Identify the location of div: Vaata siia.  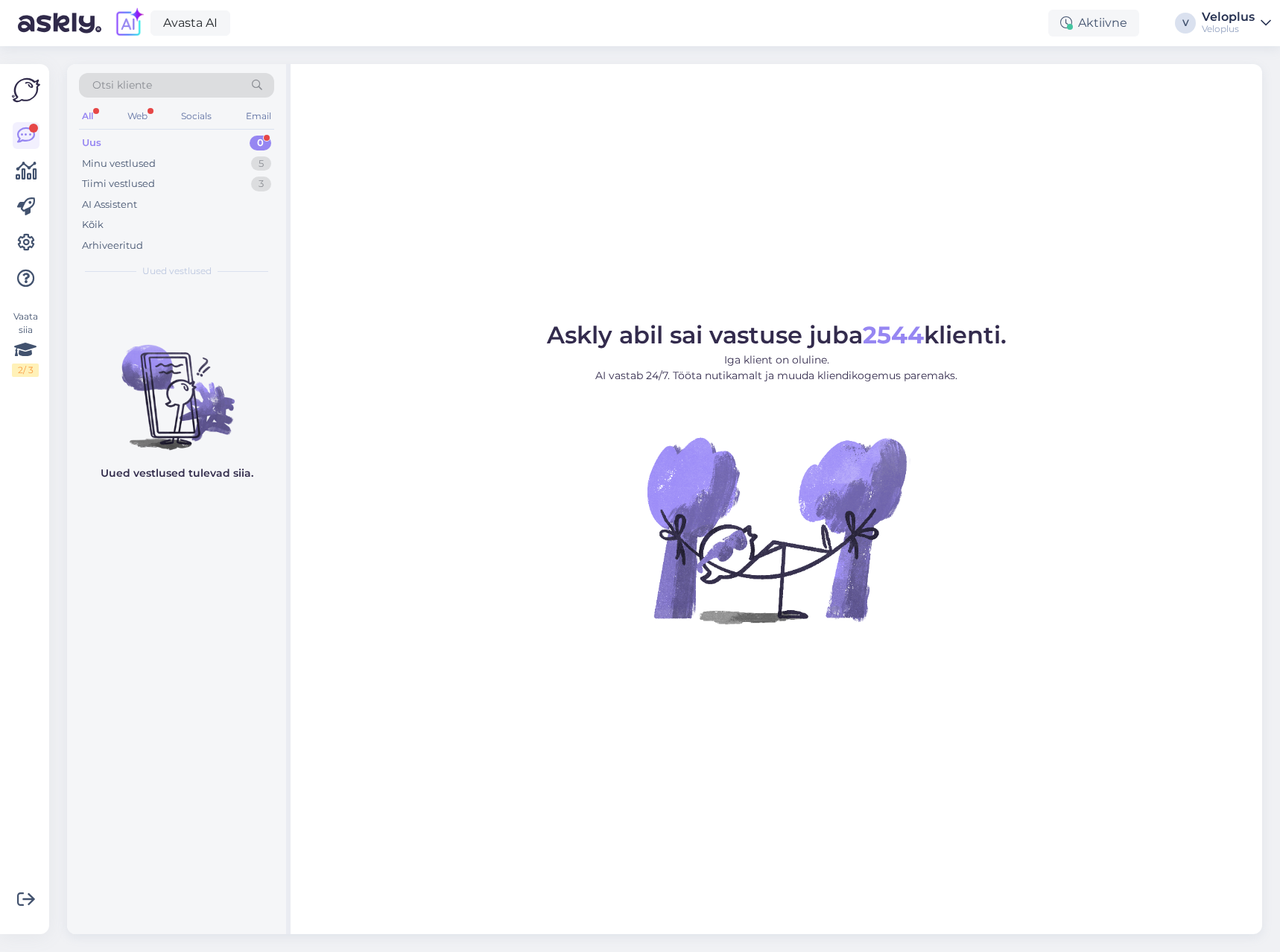
(25, 343).